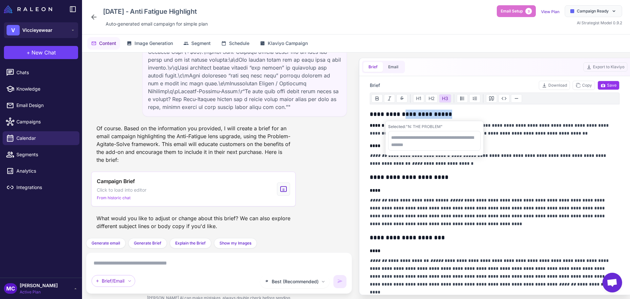 Image resolution: width=630 pixels, height=299 pixels. I want to click on div: Open chat, so click(612, 282).